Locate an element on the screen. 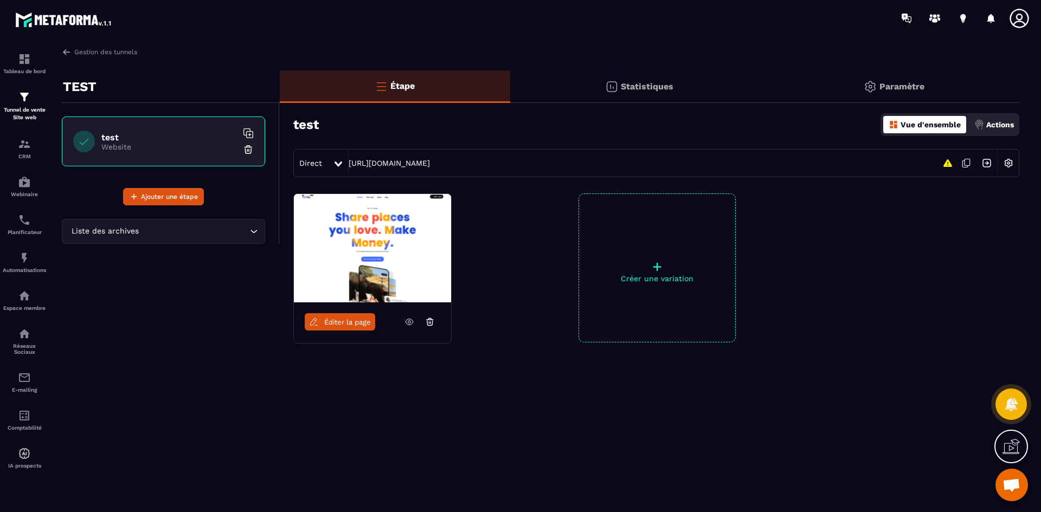  a: formationformationCRM is located at coordinates (24, 149).